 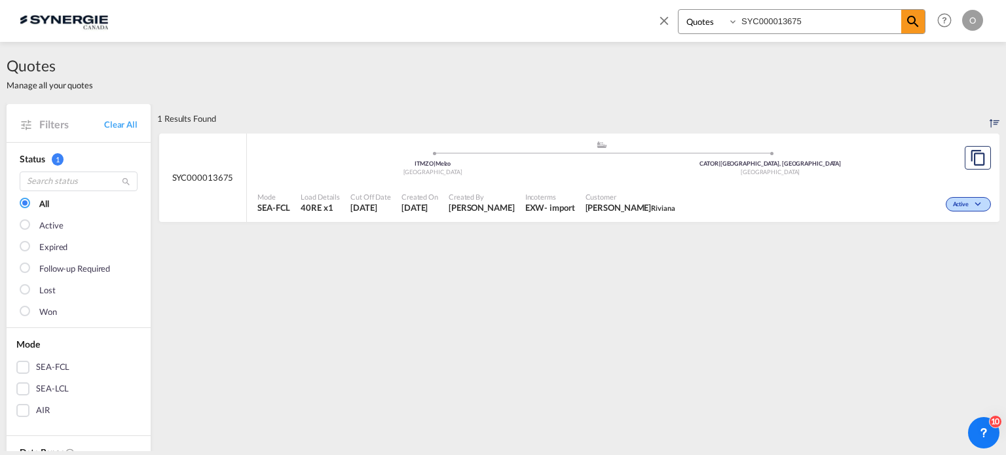 I want to click on span: Quotes, so click(x=50, y=66).